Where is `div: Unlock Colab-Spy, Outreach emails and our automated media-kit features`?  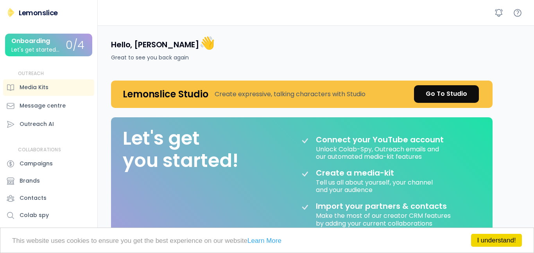
div: Unlock Colab-Spy, Outreach emails and our automated media-kit features is located at coordinates (378, 152).